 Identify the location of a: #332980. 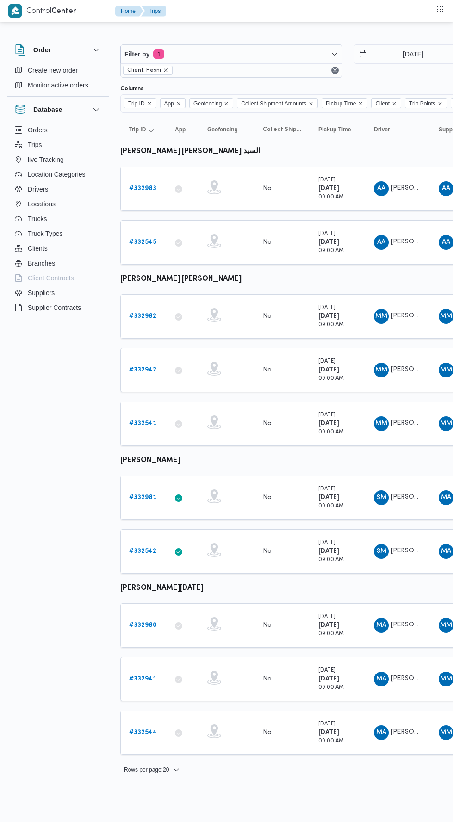
(143, 626).